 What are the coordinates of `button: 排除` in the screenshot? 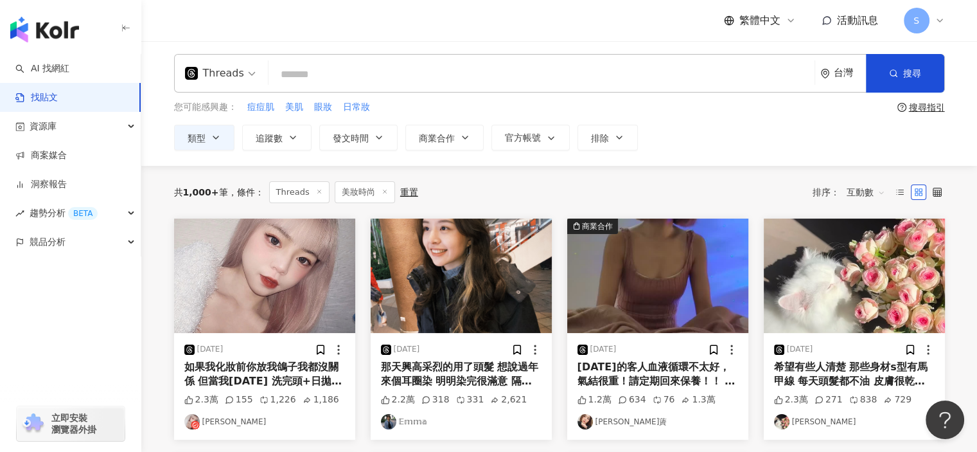 It's located at (608, 137).